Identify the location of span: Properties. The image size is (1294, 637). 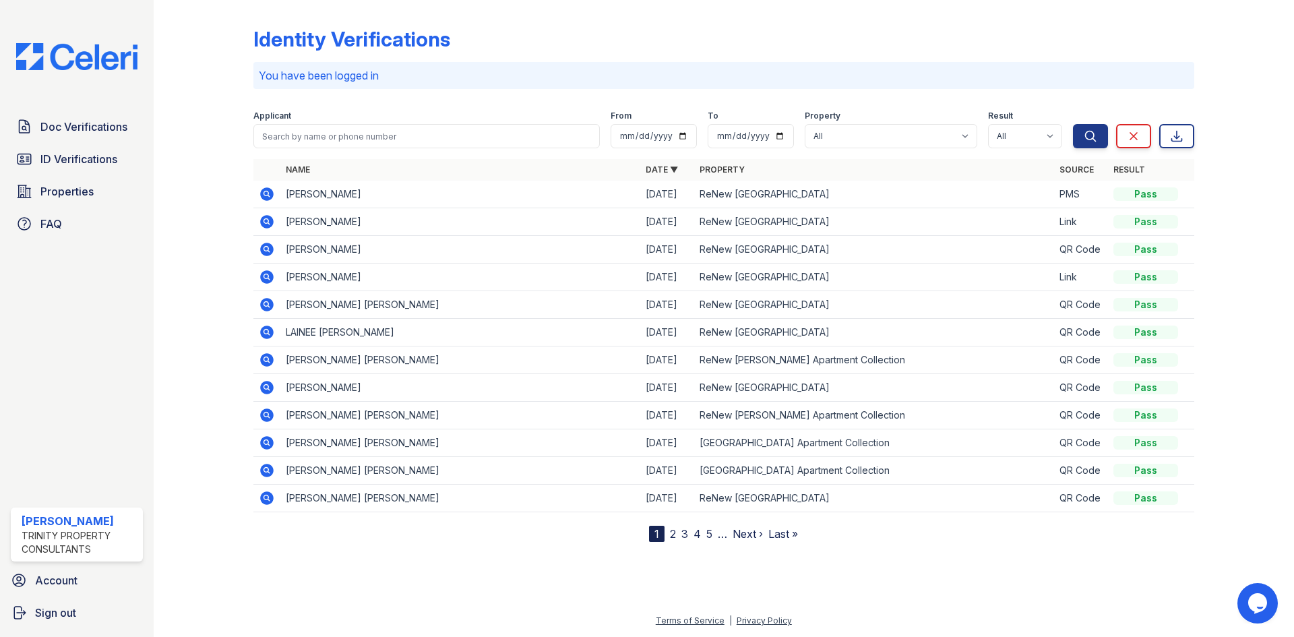
(67, 191).